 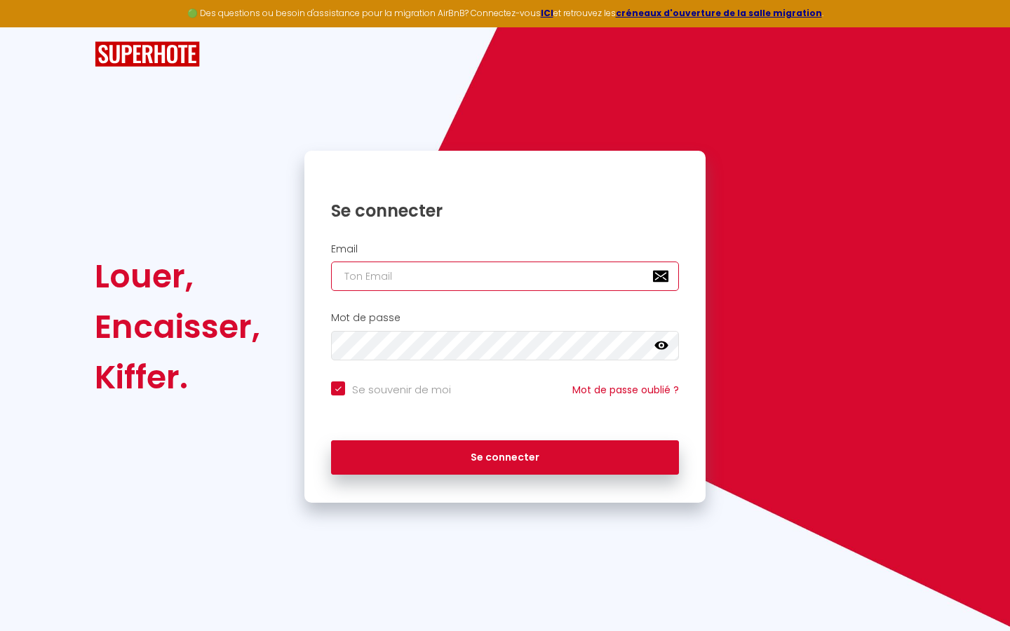 I want to click on h1: Se connecter, so click(x=505, y=210).